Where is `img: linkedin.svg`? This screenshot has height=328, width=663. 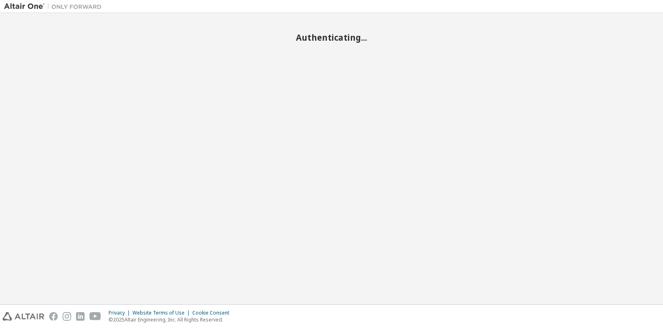
img: linkedin.svg is located at coordinates (80, 316).